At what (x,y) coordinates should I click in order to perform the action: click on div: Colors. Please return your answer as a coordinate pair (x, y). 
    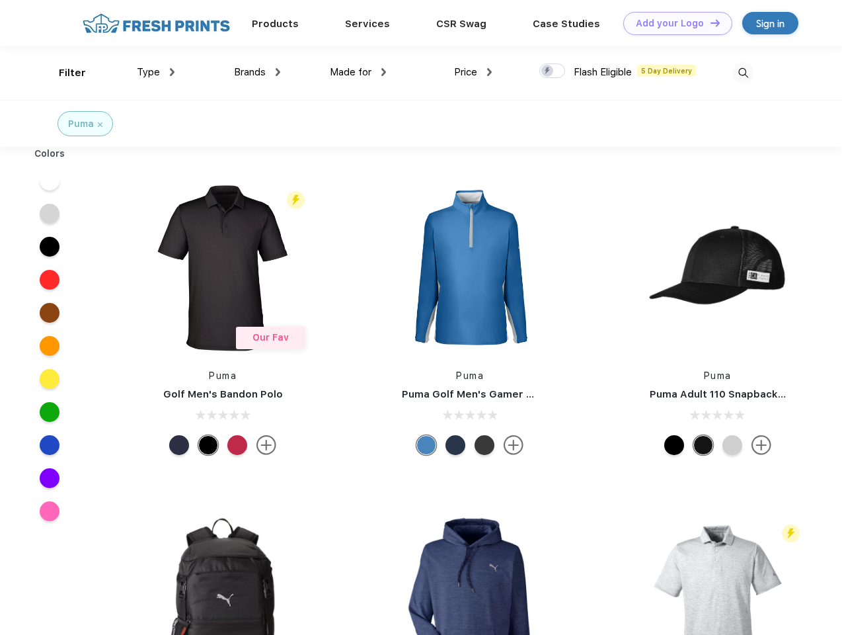
    Looking at the image, I should click on (50, 153).